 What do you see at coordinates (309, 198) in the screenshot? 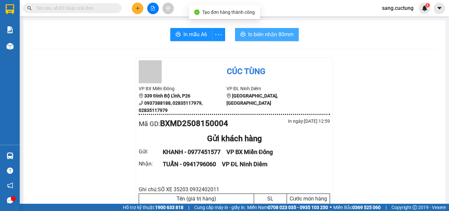
I see `div: Cước món hàng` at bounding box center [309, 198].